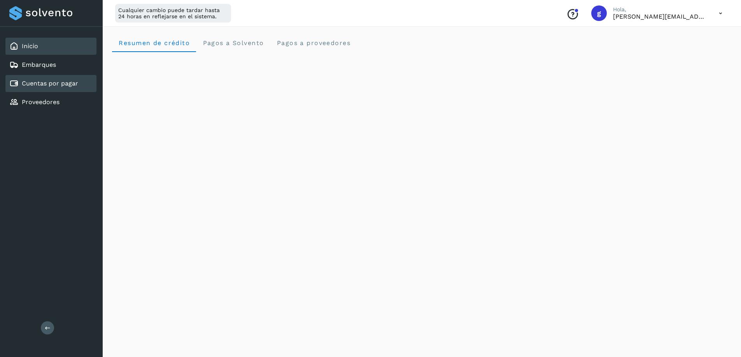 Image resolution: width=741 pixels, height=357 pixels. I want to click on span: Resumen de crédito, so click(154, 43).